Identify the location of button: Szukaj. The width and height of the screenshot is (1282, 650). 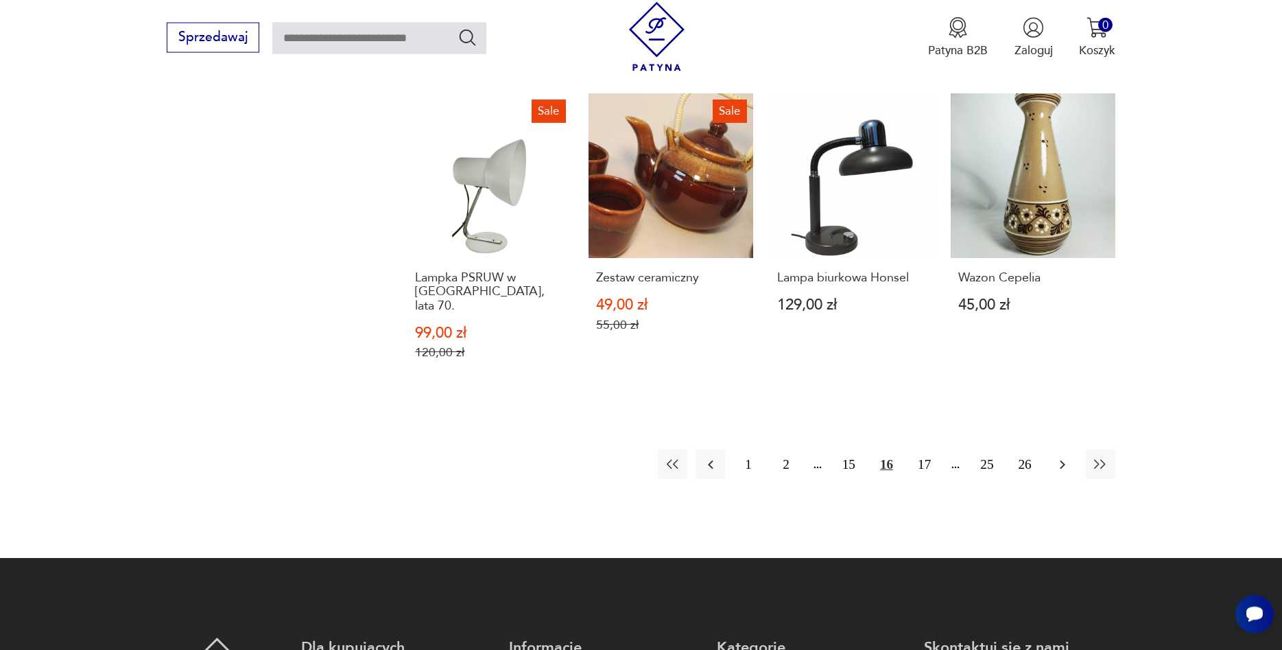
(467, 37).